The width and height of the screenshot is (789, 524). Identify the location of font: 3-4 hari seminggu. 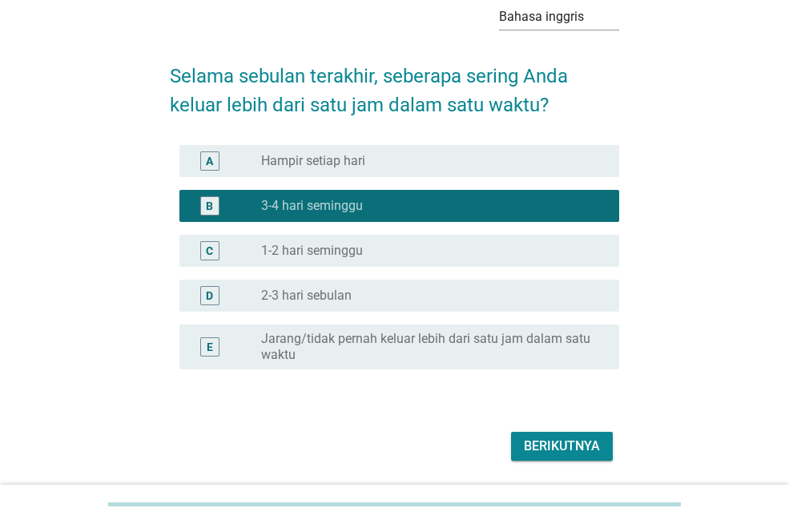
(312, 205).